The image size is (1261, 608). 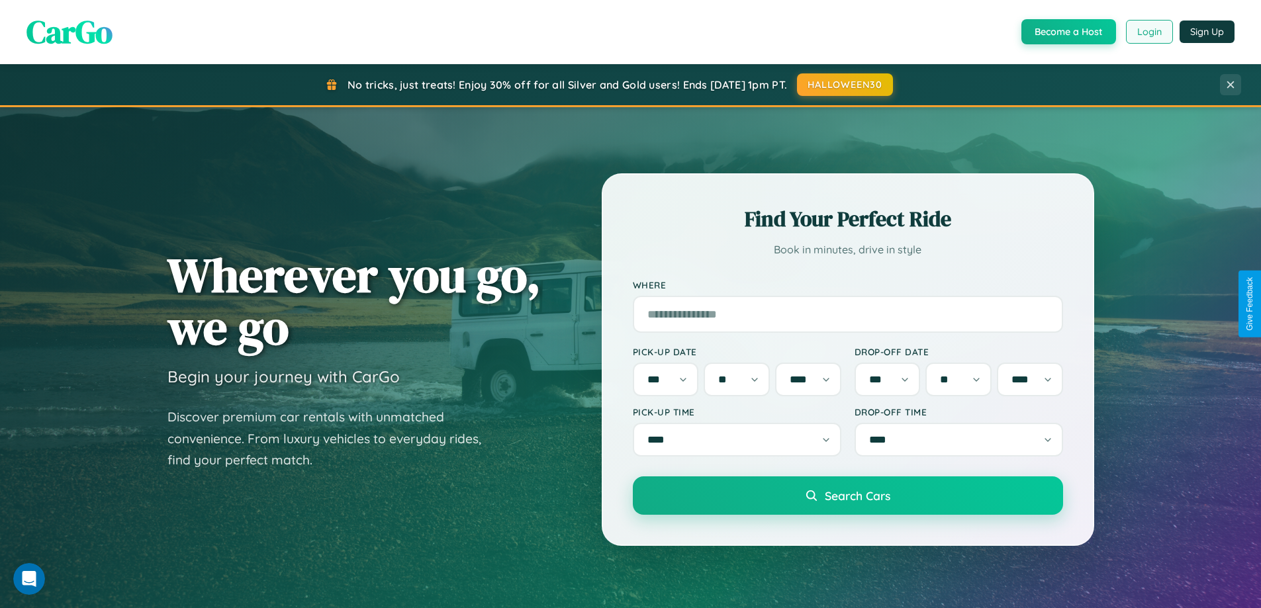 What do you see at coordinates (1207, 32) in the screenshot?
I see `button: Sign Up` at bounding box center [1207, 32].